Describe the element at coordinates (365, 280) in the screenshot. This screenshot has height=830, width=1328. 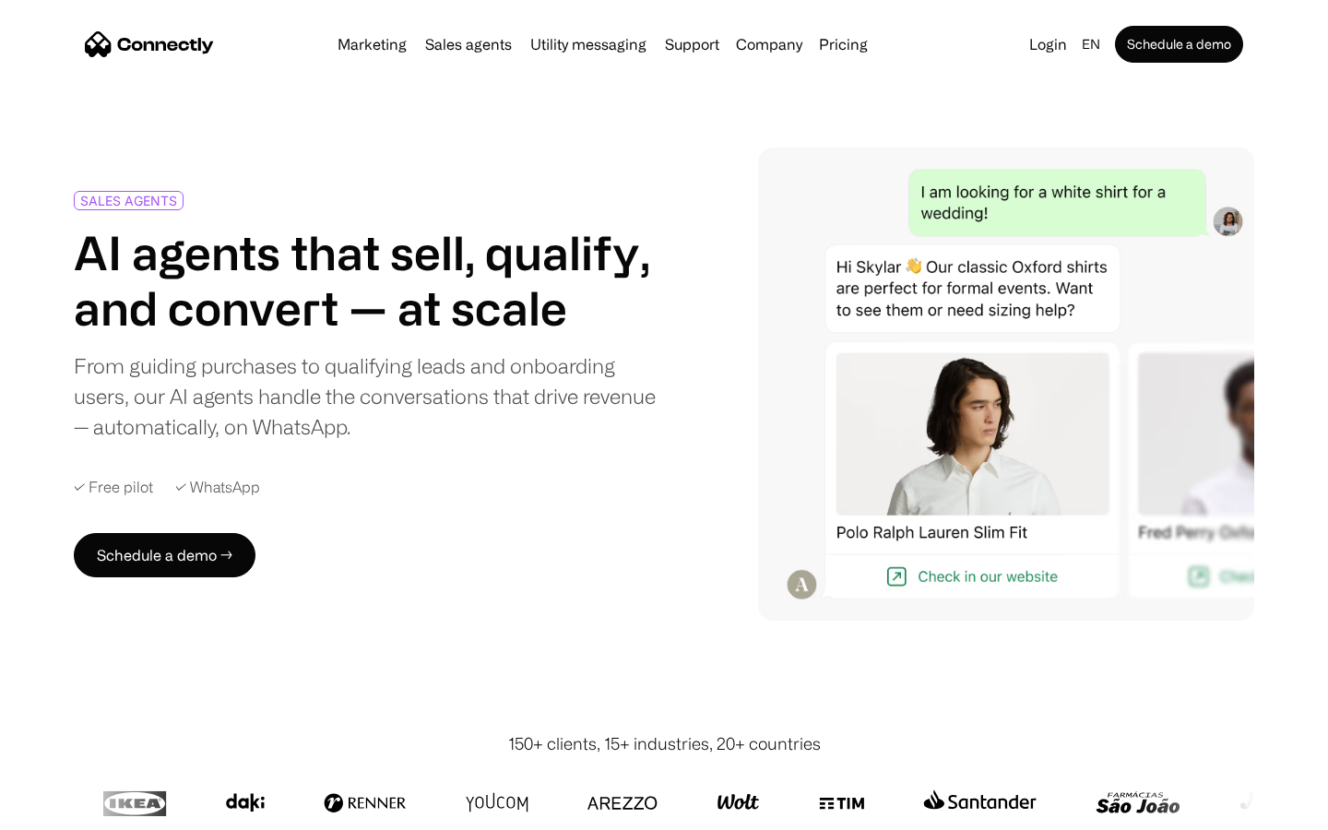
I see `h1: AI agents that sell, qualify, and convert — at scale` at that location.